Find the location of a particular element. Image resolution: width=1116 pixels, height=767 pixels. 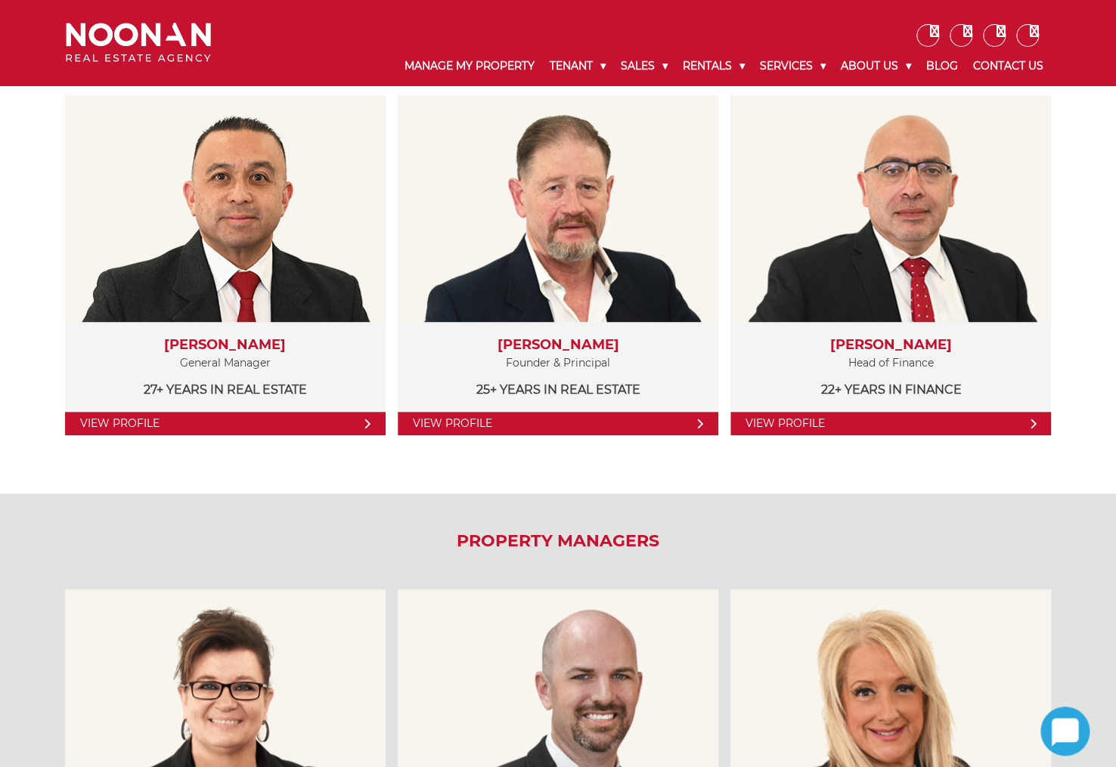

h2: Property Managers is located at coordinates (558, 541).